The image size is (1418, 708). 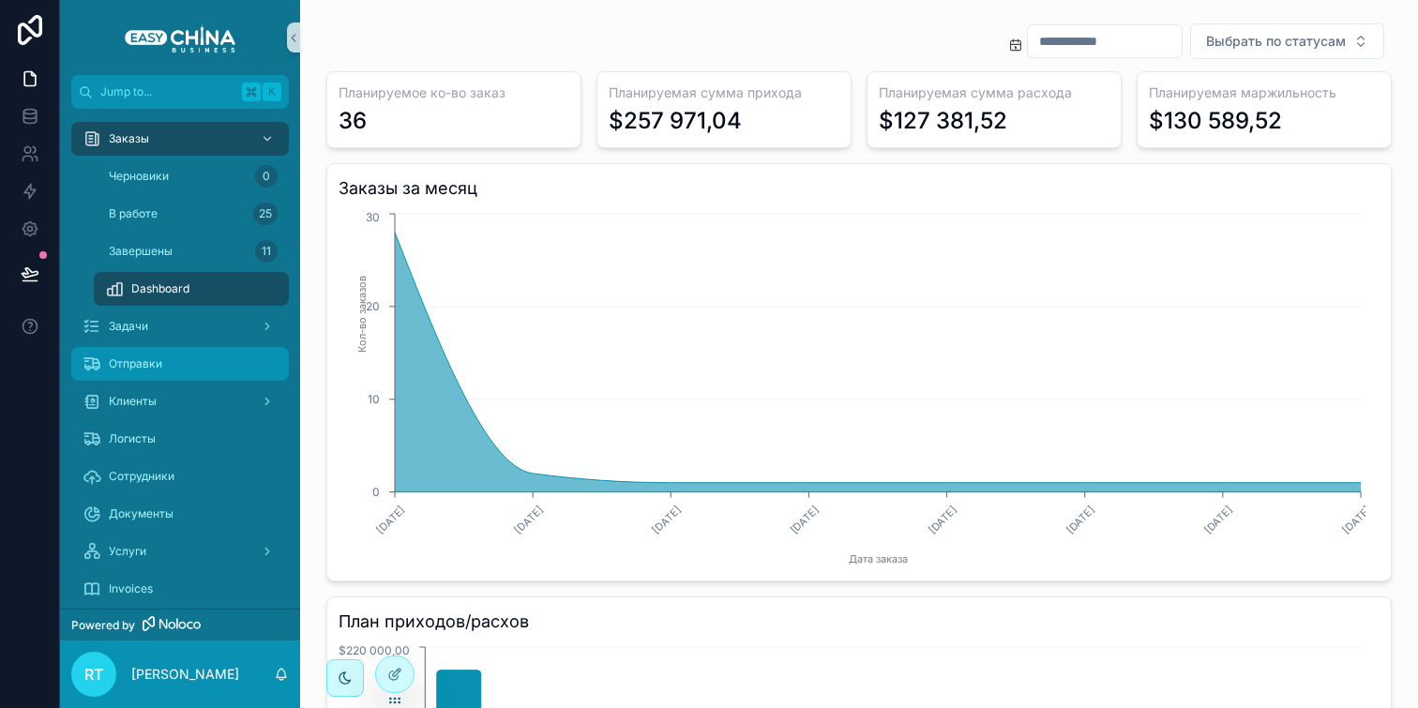 What do you see at coordinates (266, 251) in the screenshot?
I see `div: 11` at bounding box center [266, 251].